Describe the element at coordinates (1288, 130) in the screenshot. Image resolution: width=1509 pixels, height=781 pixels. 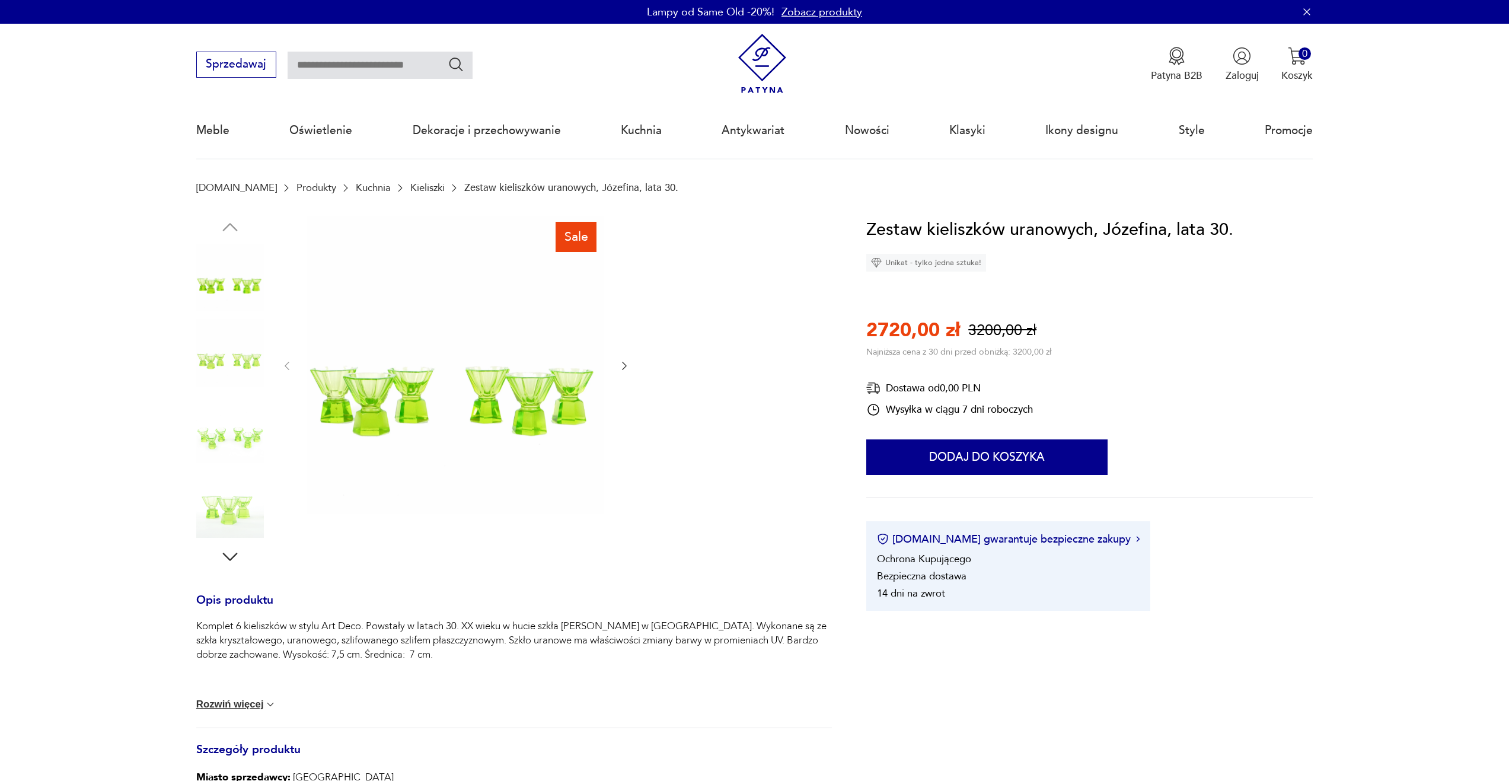
I see `a: Promocje` at that location.